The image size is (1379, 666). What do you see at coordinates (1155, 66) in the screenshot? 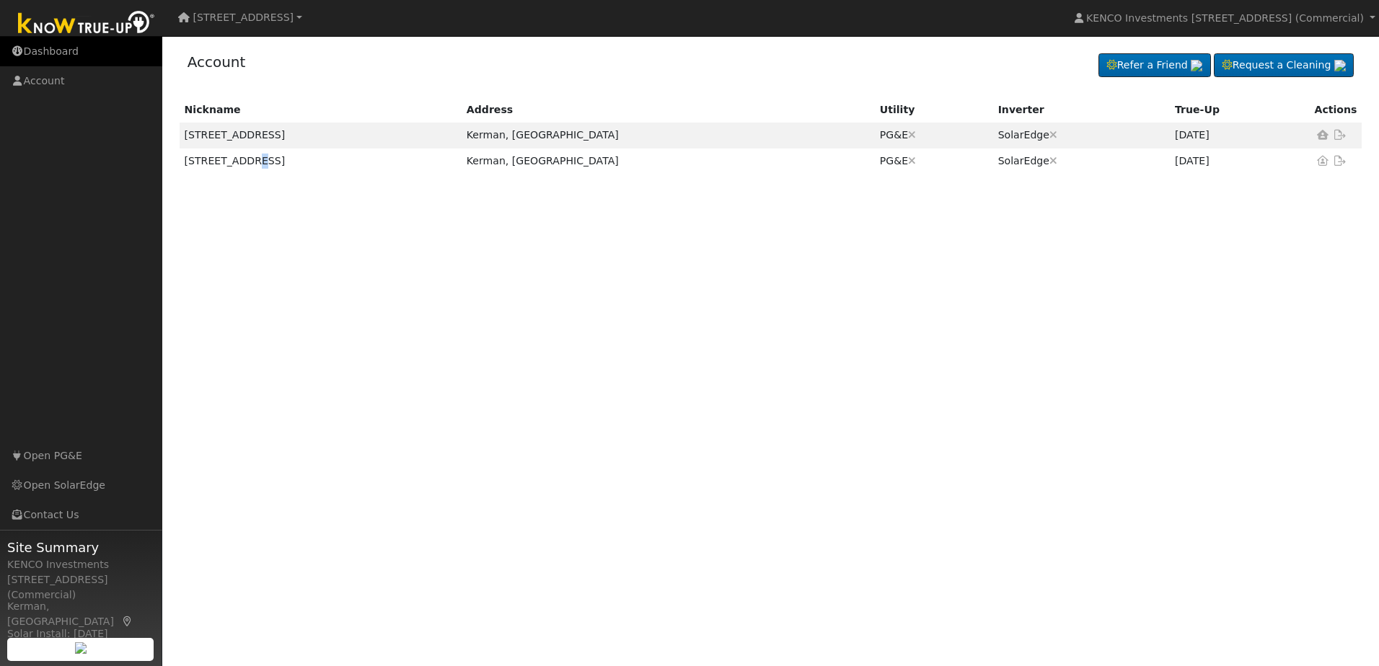
I see `a: Refer a Friend` at bounding box center [1155, 66].